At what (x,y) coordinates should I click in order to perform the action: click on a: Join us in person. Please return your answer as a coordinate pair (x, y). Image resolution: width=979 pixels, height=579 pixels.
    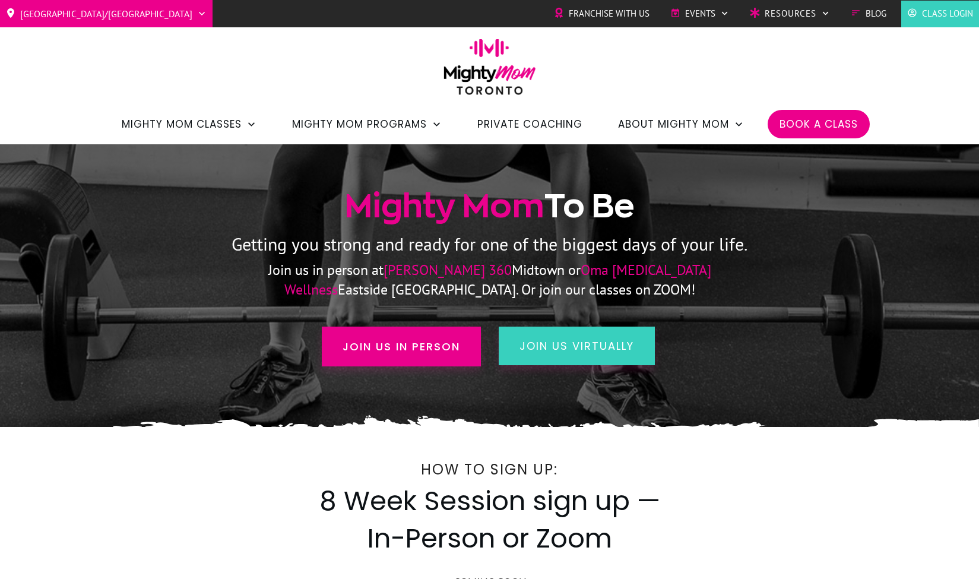
    Looking at the image, I should click on (401, 346).